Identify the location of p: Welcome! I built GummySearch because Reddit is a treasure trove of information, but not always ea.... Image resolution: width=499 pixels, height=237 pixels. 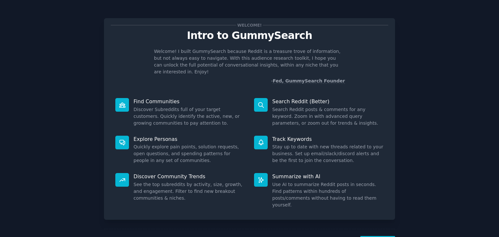
(249, 62).